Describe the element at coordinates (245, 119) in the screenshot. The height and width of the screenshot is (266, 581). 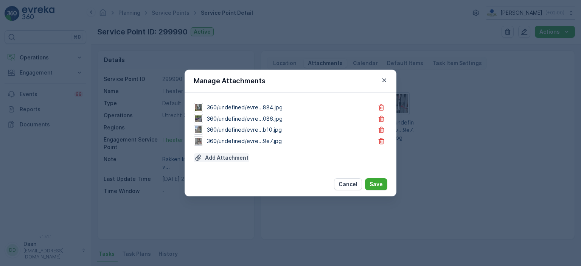
I see `p: 360/undefined/evre...086.jpg` at that location.